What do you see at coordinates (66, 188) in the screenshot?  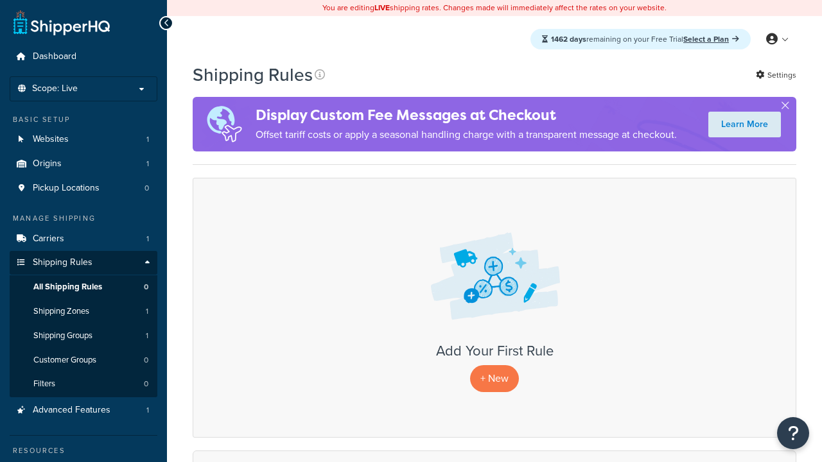 I see `span: Pickup Locations` at bounding box center [66, 188].